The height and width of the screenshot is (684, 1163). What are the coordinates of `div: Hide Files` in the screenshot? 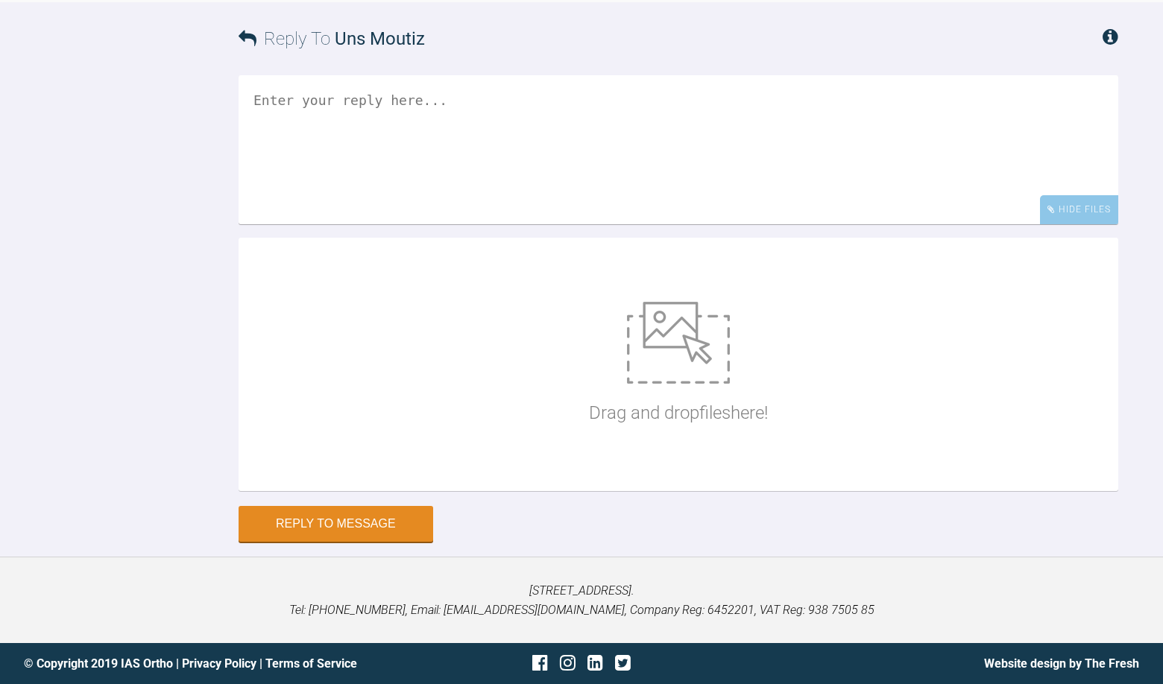 It's located at (1079, 209).